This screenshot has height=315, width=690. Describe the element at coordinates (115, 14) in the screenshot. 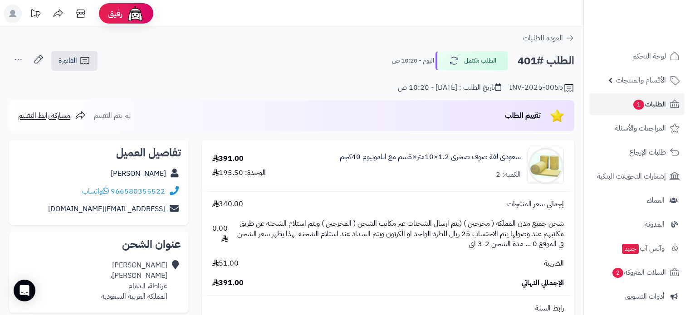

I see `span: رفيق` at that location.